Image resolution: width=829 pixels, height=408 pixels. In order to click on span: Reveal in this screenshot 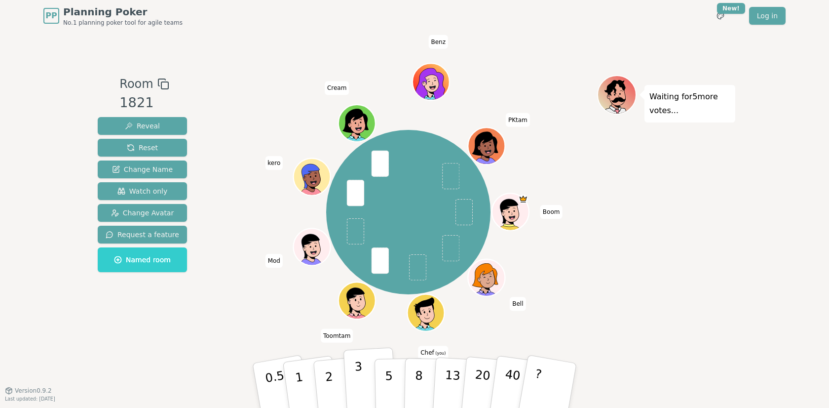, I will do `click(142, 126)`.